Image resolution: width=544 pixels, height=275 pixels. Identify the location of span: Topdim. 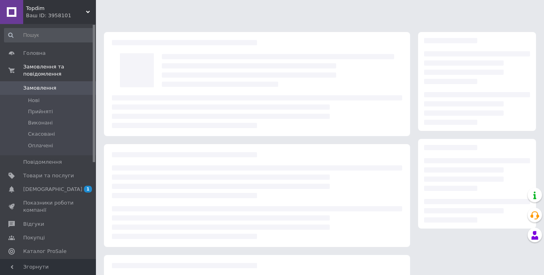
(56, 8).